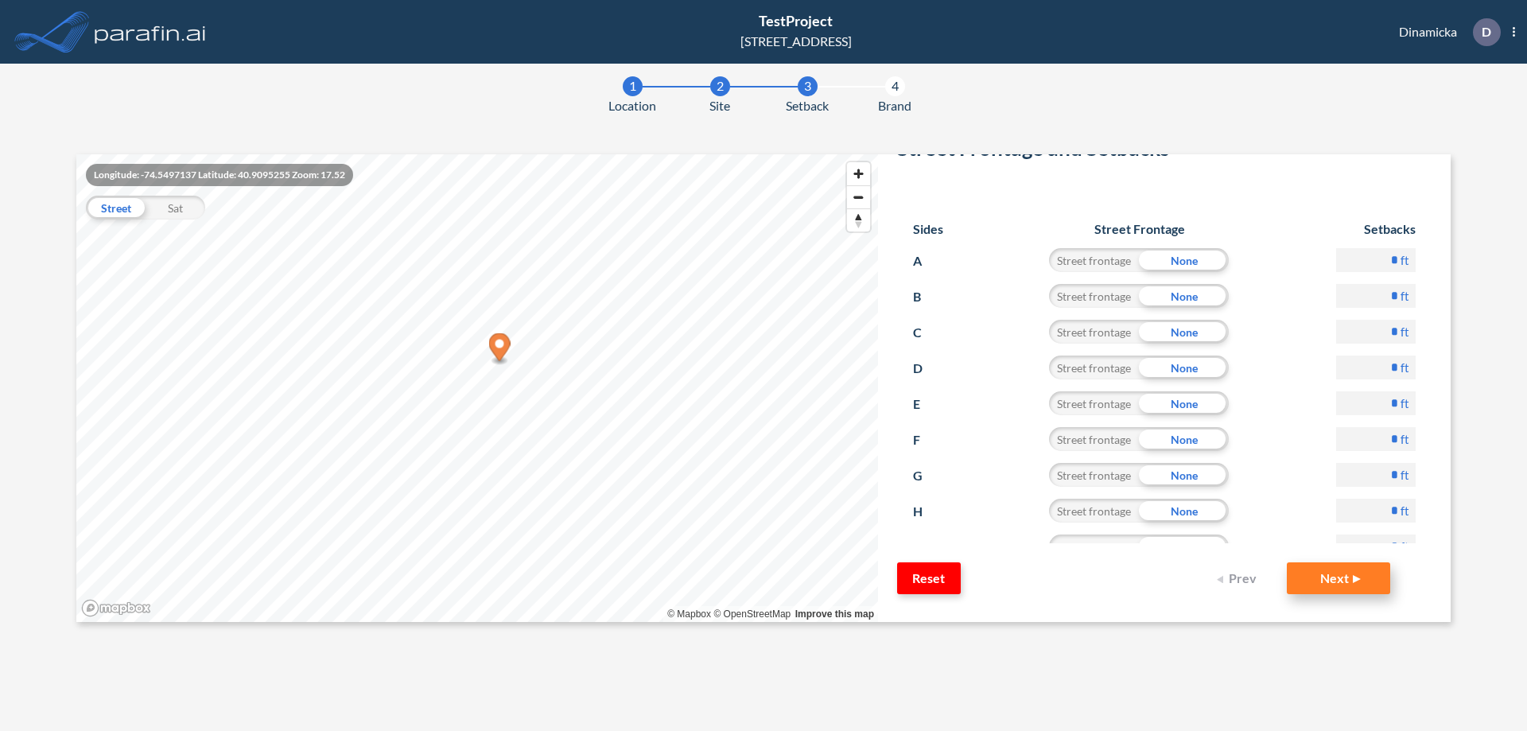 Image resolution: width=1527 pixels, height=731 pixels. Describe the element at coordinates (834, 614) in the screenshot. I see `a: Improve this map` at that location.